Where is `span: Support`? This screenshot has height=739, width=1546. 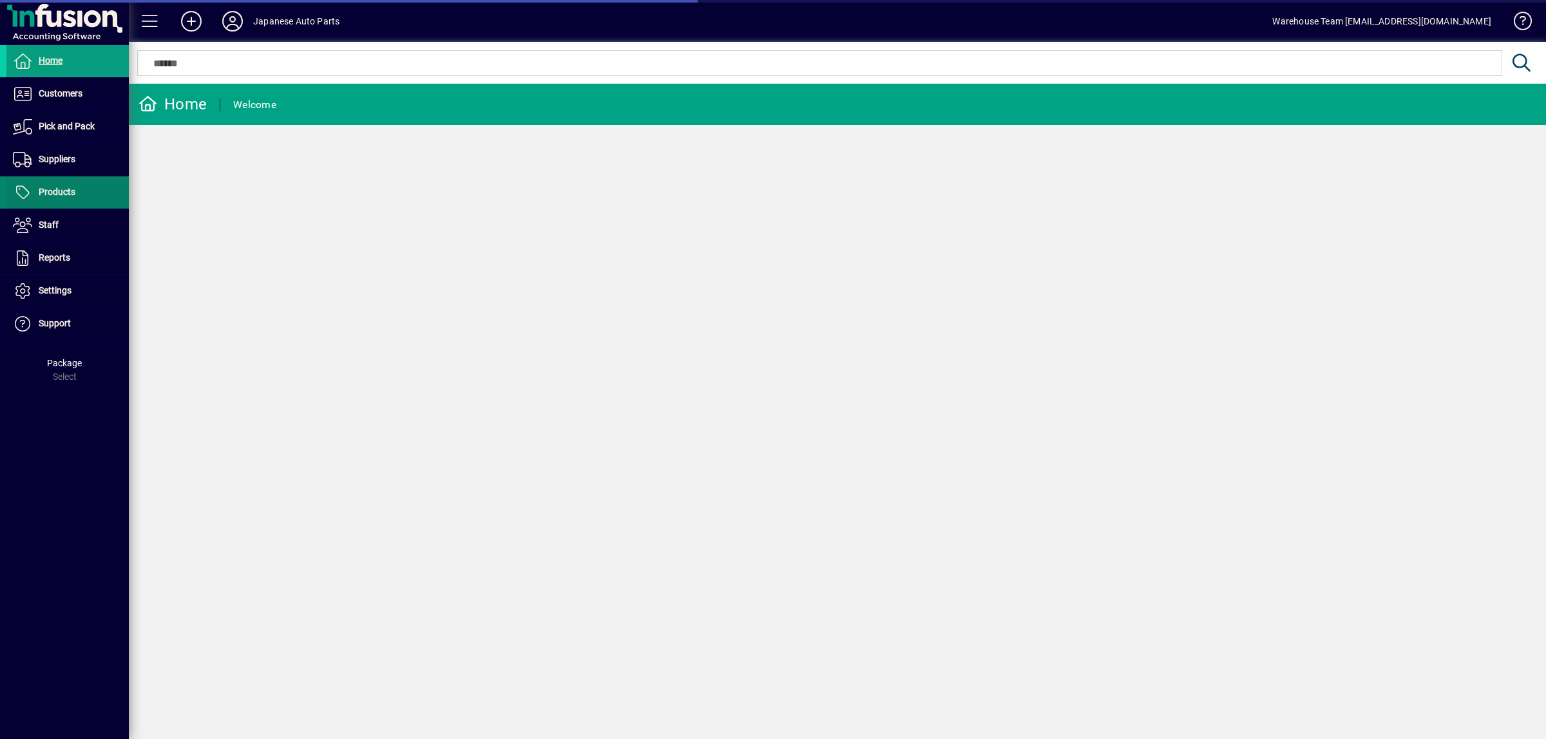
span: Support is located at coordinates (55, 323).